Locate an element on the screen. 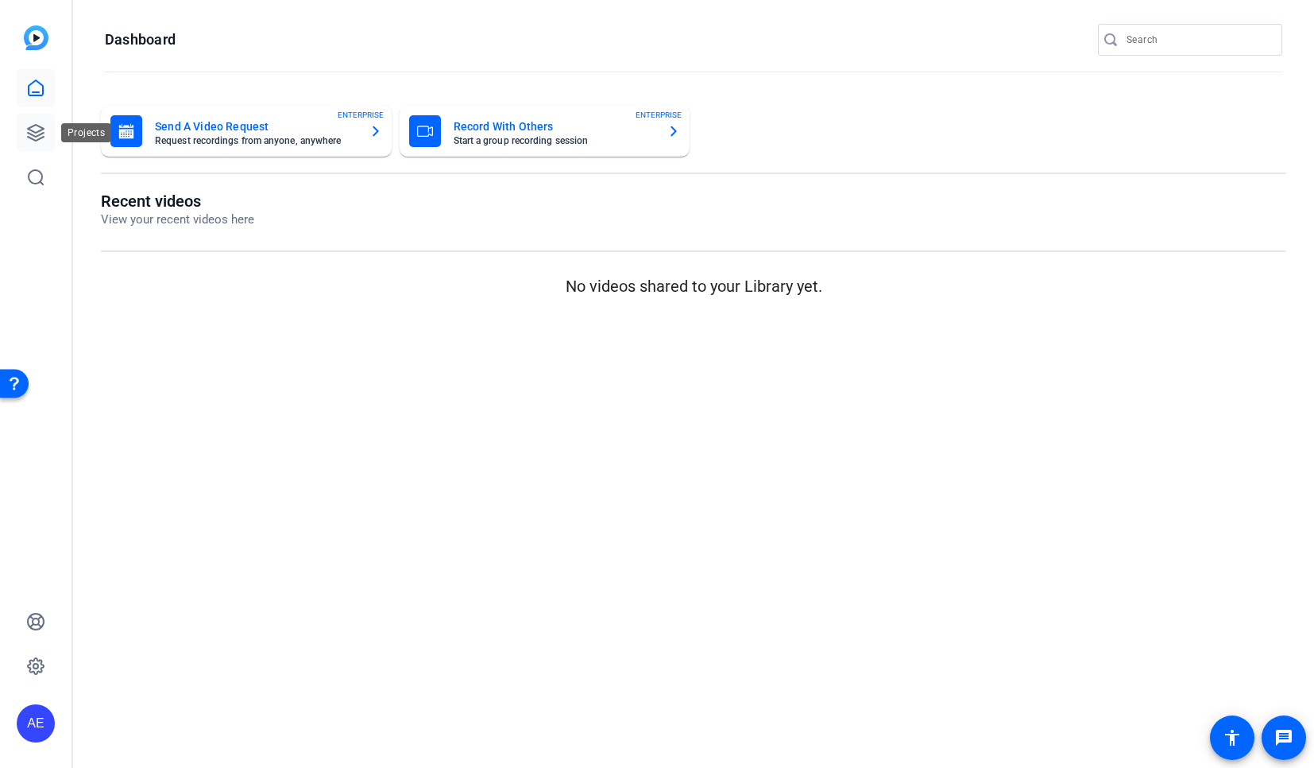 Image resolution: width=1314 pixels, height=768 pixels. div: AE is located at coordinates (36, 723).